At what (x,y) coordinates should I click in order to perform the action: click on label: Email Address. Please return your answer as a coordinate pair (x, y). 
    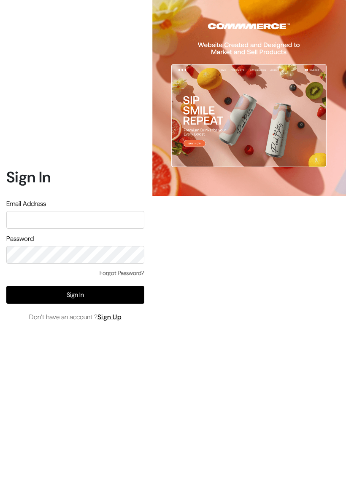
    Looking at the image, I should click on (26, 204).